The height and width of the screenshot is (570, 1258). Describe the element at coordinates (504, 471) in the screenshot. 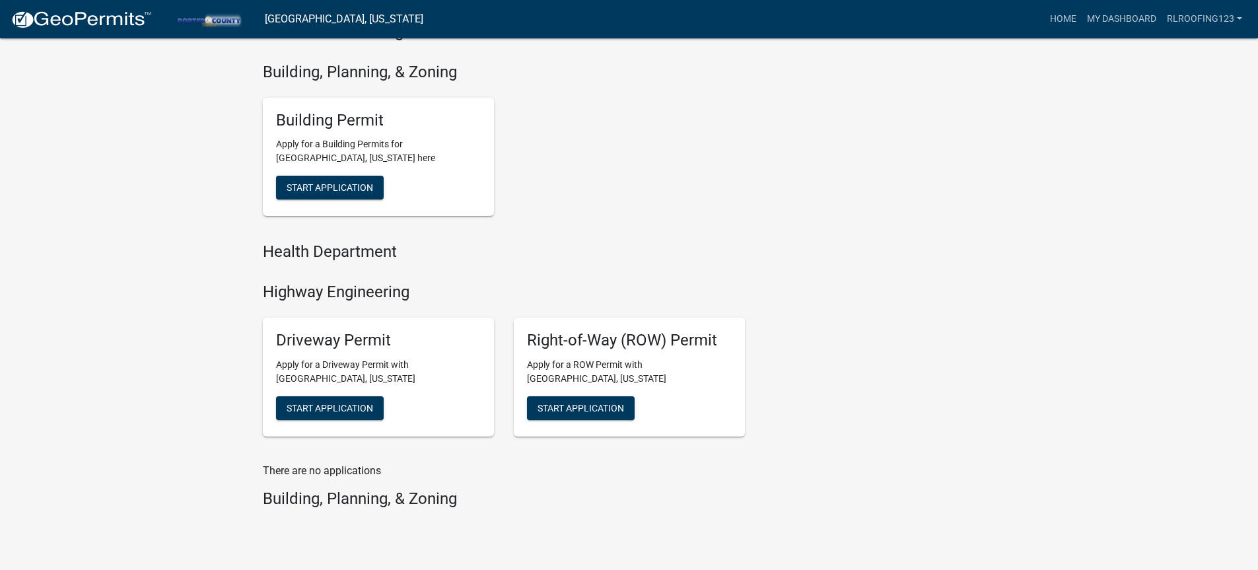

I see `p: There are no applications` at that location.